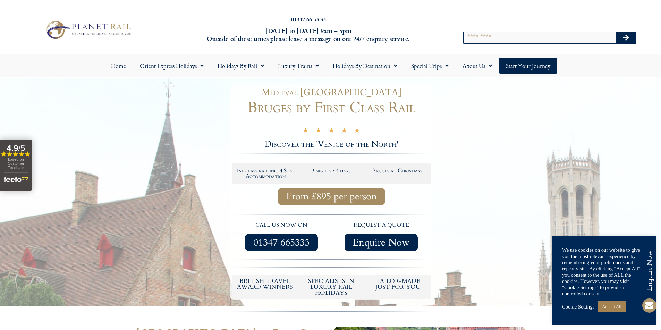  I want to click on a: Cookie Settings, so click(578, 307).